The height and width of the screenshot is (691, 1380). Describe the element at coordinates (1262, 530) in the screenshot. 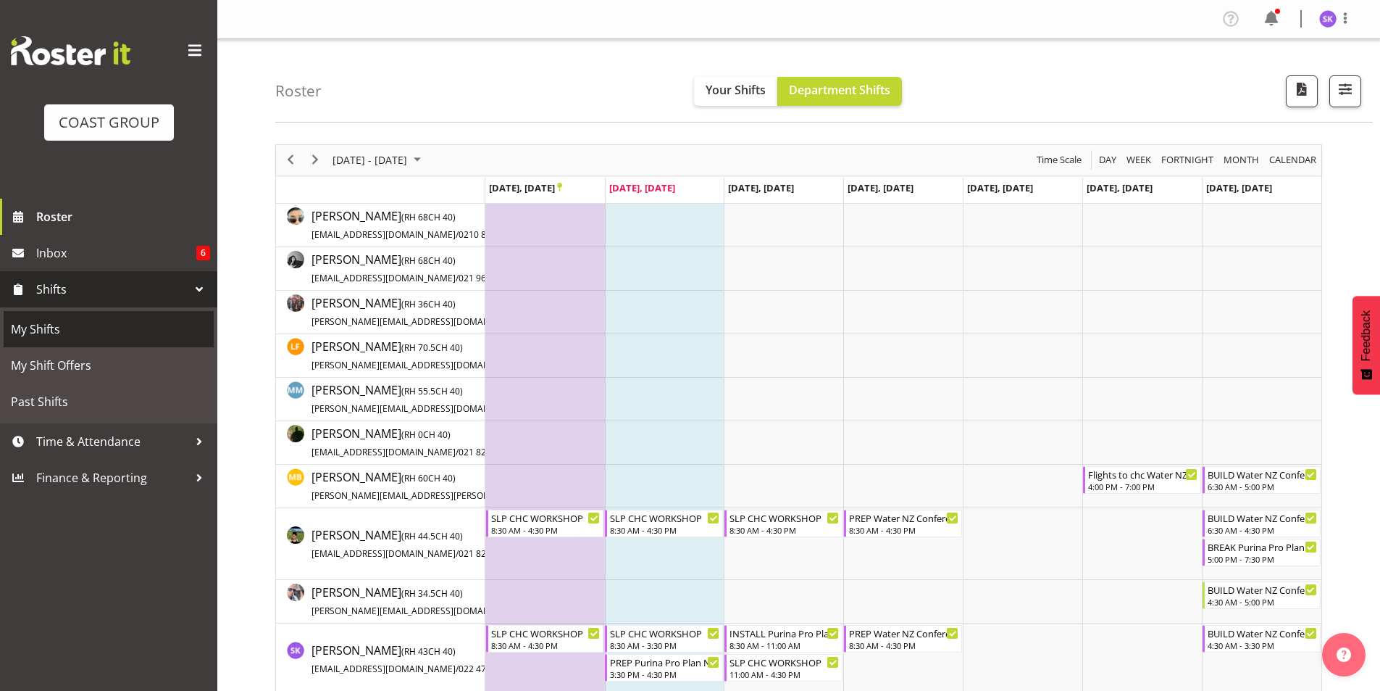

I see `div: 6:30 AM - 4:30 PM` at that location.